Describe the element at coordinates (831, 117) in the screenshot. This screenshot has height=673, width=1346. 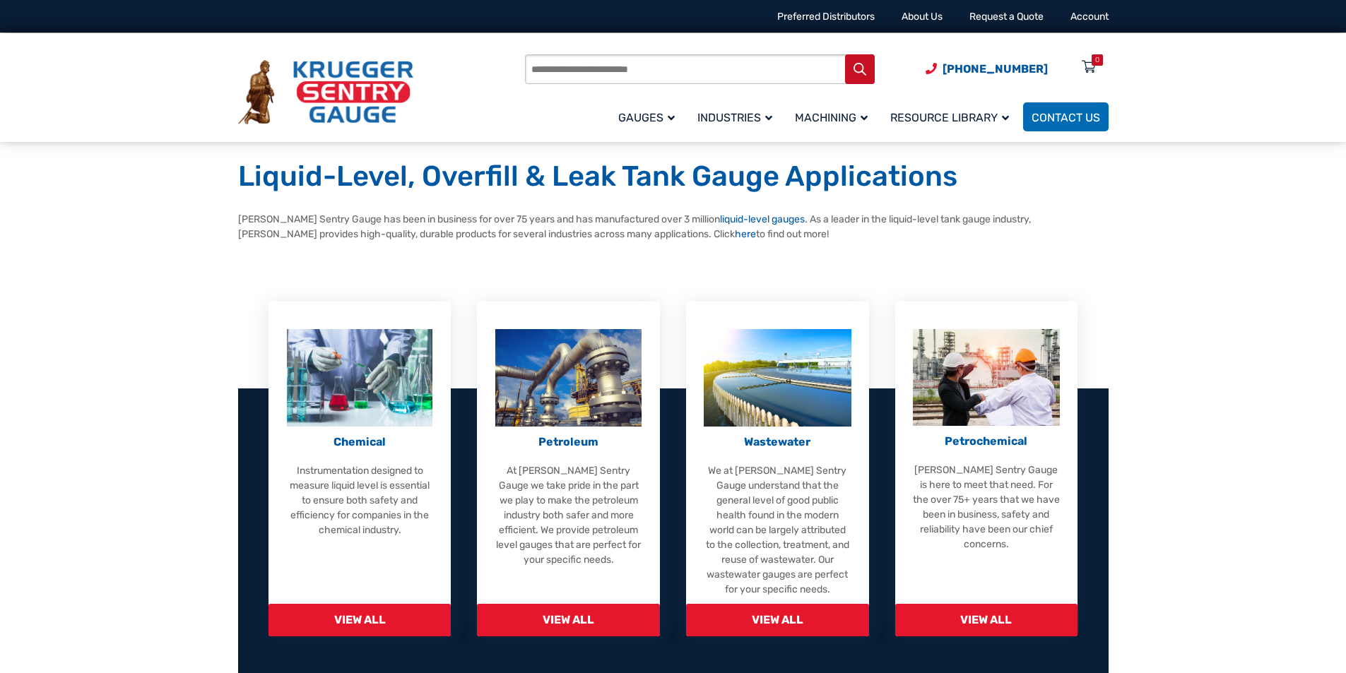
I see `span: Machining` at that location.